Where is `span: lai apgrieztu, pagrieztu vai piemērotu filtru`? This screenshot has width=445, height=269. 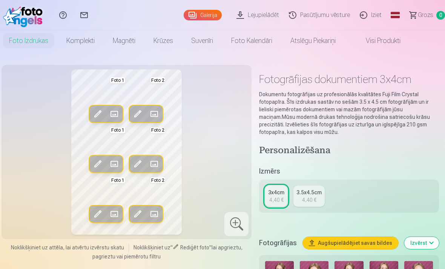
span: lai apgrieztu, pagrieztu vai piemērotu filtru is located at coordinates (168, 252).